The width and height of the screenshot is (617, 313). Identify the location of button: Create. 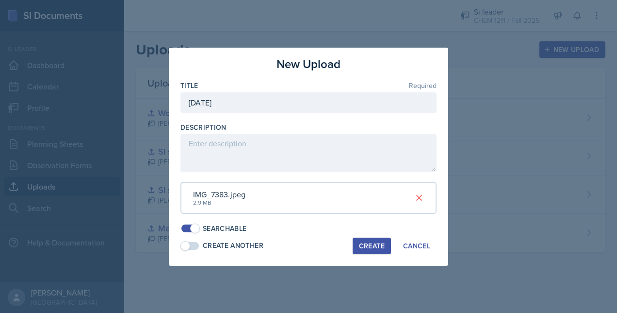
(372, 246).